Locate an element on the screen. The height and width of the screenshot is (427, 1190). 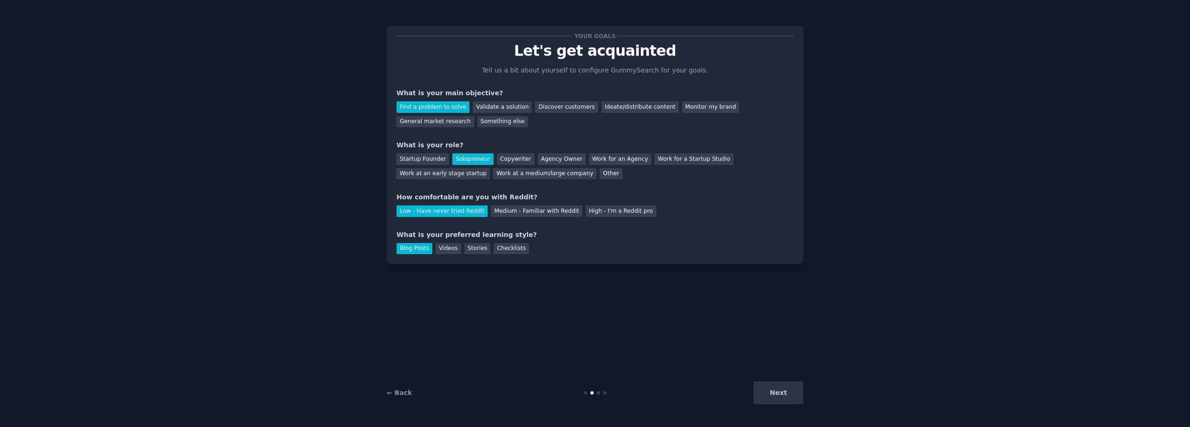
div: What is your main objective? is located at coordinates (595, 93).